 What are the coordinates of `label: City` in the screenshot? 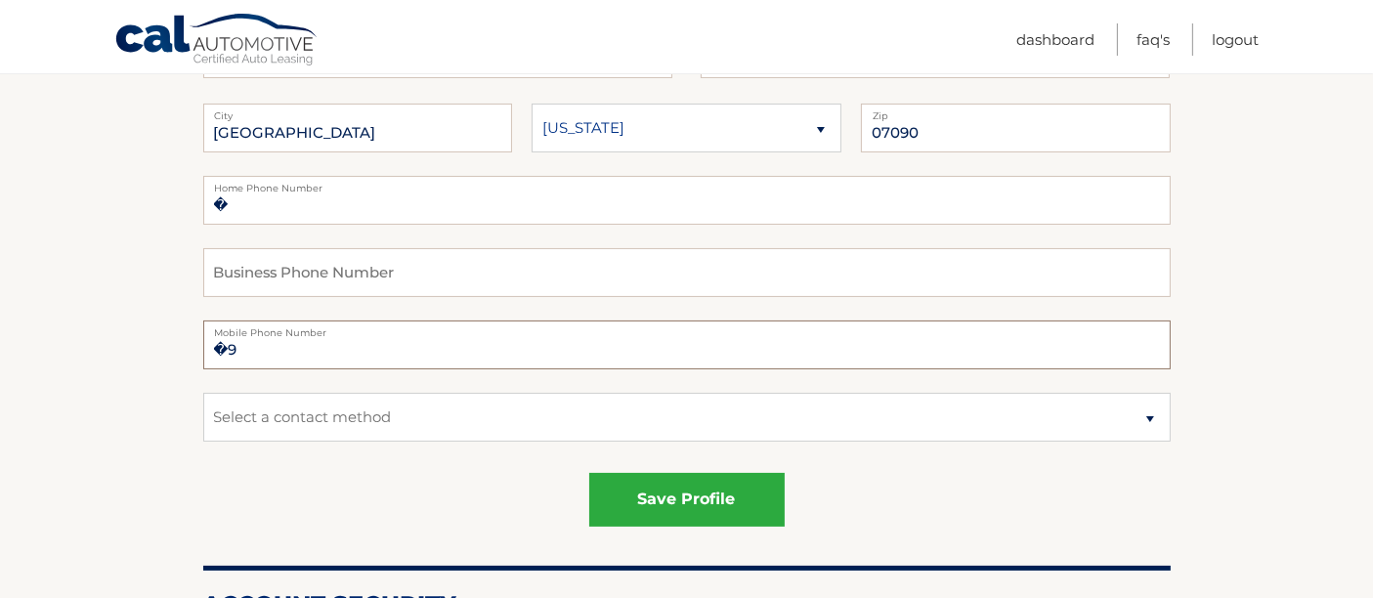 It's located at (358, 111).